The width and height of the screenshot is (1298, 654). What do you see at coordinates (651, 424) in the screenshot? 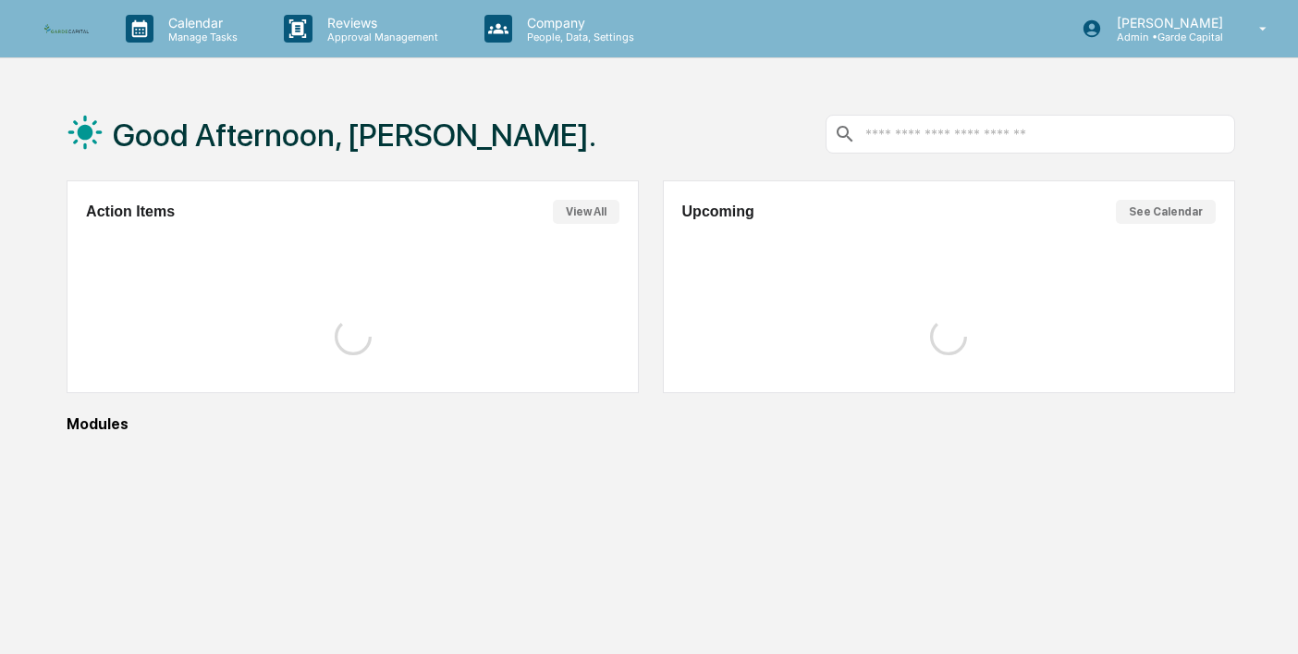
I see `div: Modules` at bounding box center [651, 424].